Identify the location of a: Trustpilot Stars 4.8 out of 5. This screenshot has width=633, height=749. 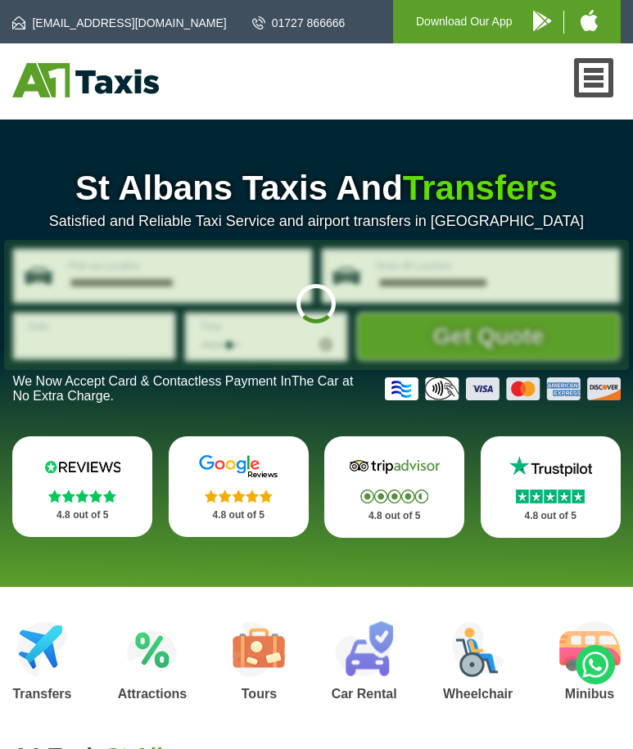
(550, 487).